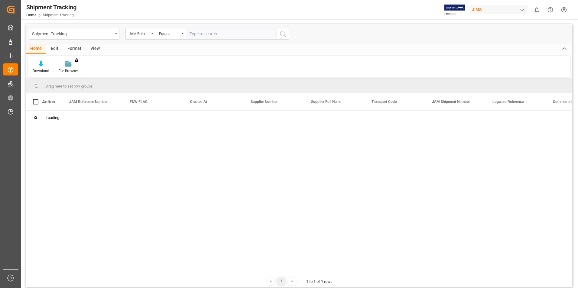 This screenshot has width=578, height=288. I want to click on a: Home, so click(31, 15).